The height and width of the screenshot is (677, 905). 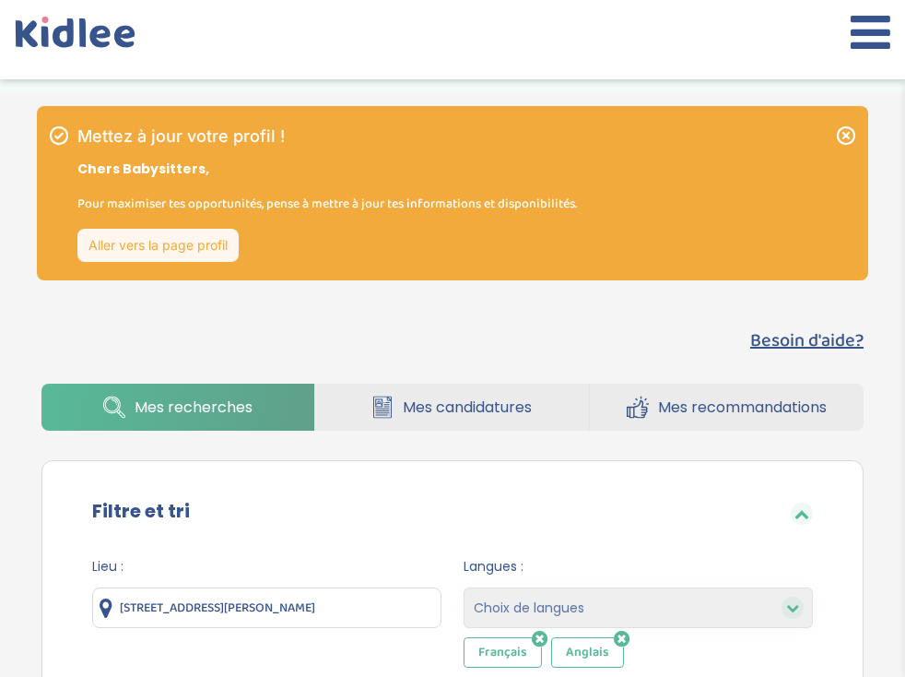 I want to click on a: Mes recherches, so click(x=178, y=406).